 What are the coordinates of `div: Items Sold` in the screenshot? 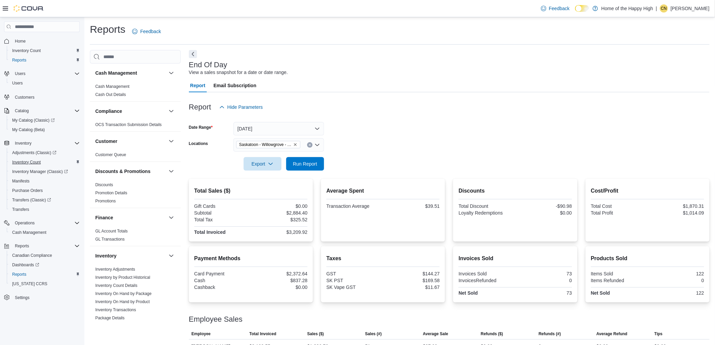 It's located at (619, 274).